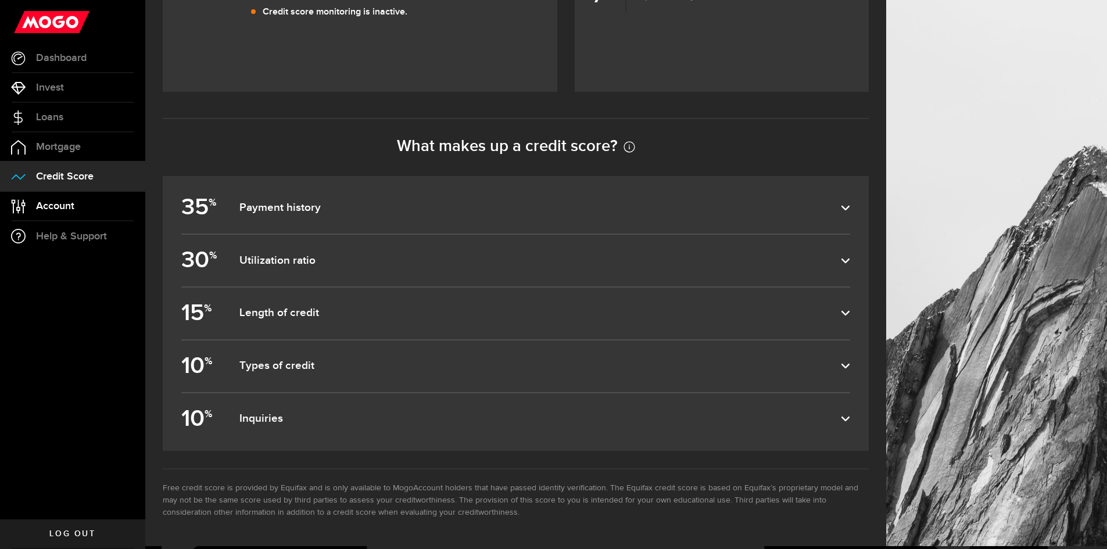 The width and height of the screenshot is (1107, 549). I want to click on p: Credit score monitoring is inactive., so click(335, 12).